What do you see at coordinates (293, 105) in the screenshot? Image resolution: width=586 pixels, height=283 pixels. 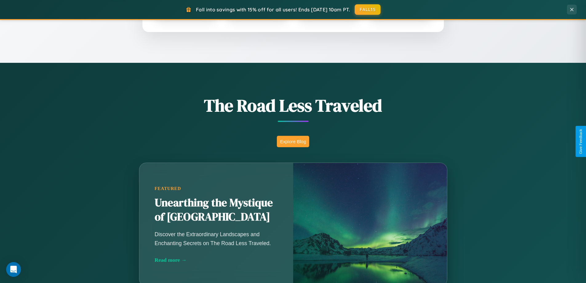 I see `h1: The Road Less Traveled` at bounding box center [293, 105].